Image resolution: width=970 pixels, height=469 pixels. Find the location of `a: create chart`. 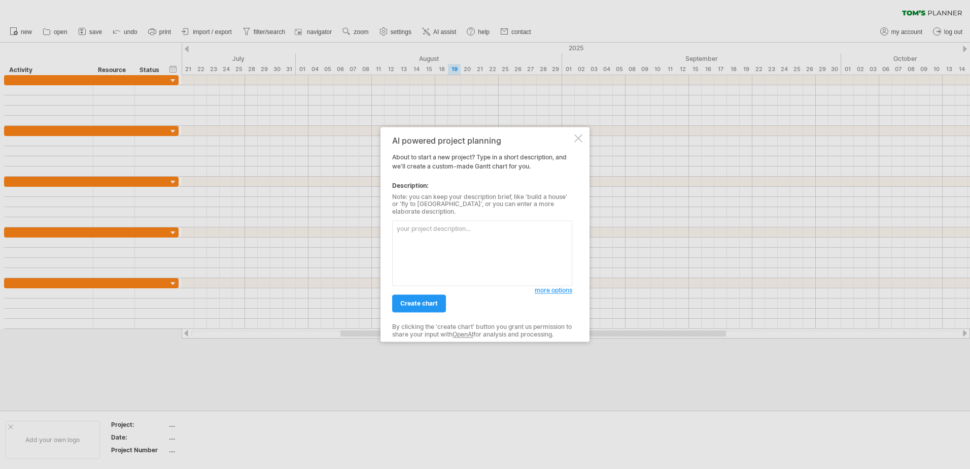

a: create chart is located at coordinates (419, 303).